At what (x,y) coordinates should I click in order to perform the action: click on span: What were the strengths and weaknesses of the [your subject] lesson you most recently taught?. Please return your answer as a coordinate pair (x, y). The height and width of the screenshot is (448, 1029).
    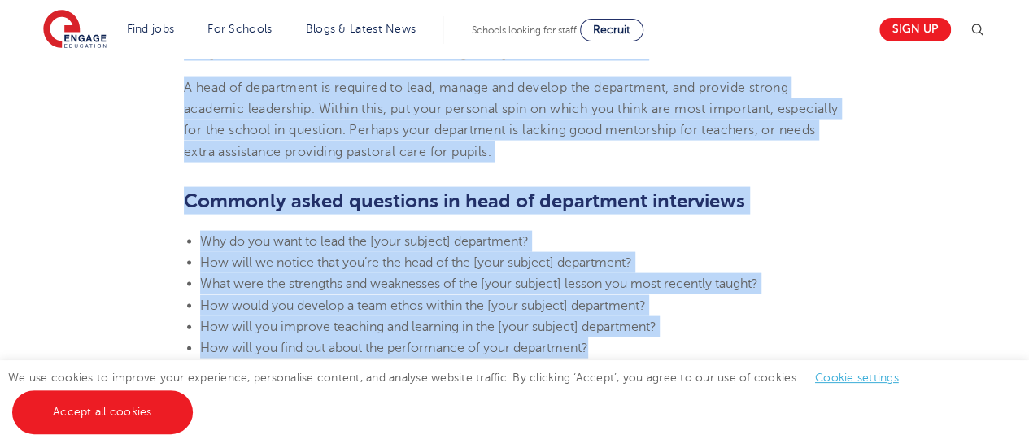
    Looking at the image, I should click on (479, 284).